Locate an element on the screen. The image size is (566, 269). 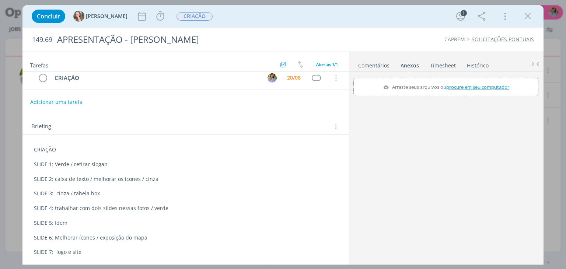
p: CRIAÇÃO is located at coordinates (185, 150).